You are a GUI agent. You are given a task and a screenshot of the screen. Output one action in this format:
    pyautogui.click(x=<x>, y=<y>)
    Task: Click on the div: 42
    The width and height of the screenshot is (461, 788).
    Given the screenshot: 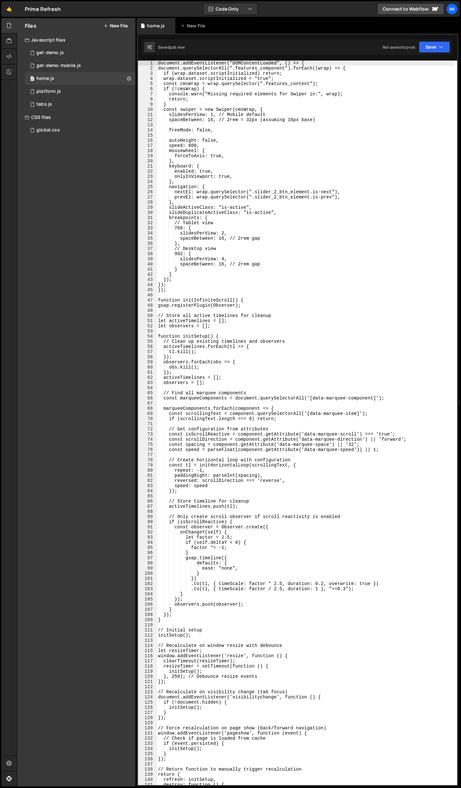 What is the action you would take?
    pyautogui.click(x=147, y=274)
    